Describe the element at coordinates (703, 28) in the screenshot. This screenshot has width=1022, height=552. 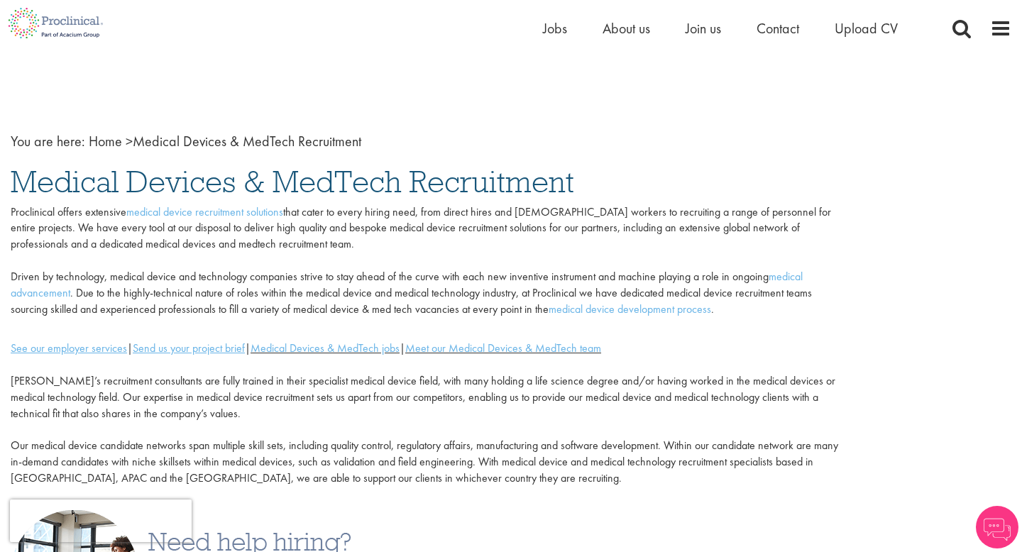
I see `a: Join us` at that location.